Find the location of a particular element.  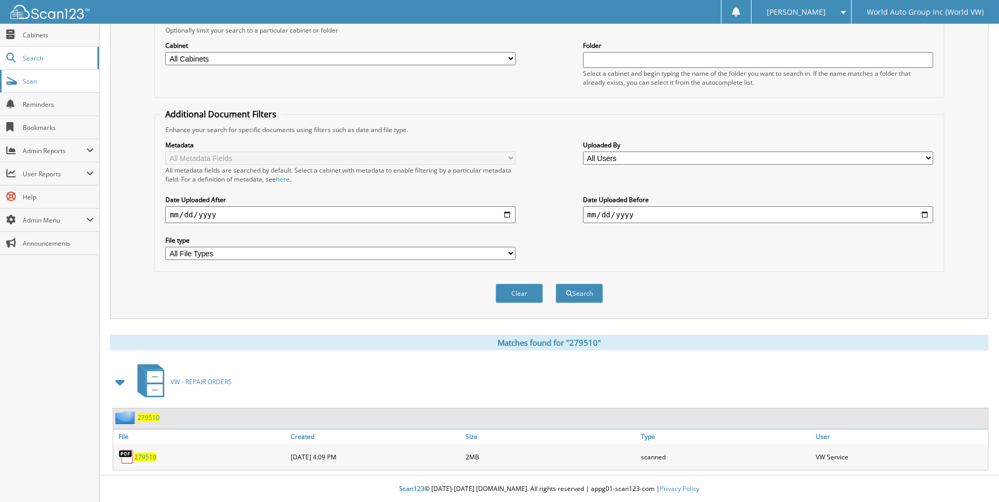

label: Metadata is located at coordinates (340, 145).